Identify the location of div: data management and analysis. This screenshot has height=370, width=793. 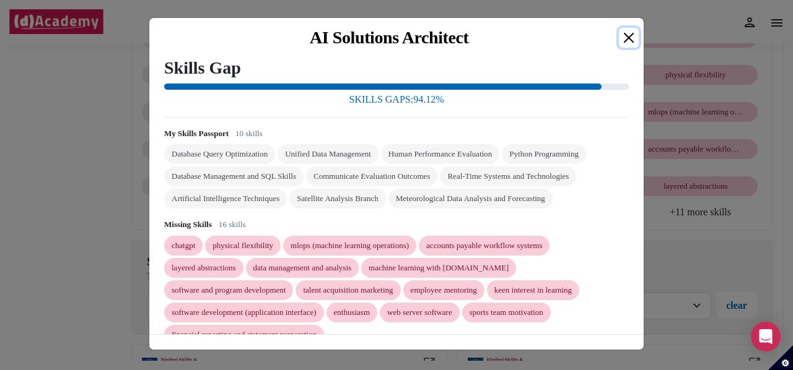
(302, 268).